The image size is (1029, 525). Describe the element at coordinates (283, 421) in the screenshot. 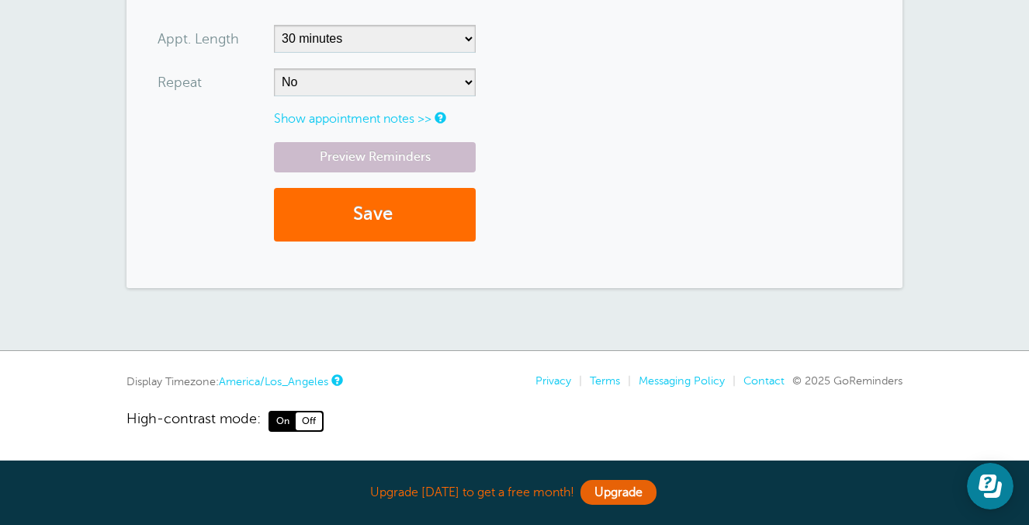

I see `span: On` at that location.